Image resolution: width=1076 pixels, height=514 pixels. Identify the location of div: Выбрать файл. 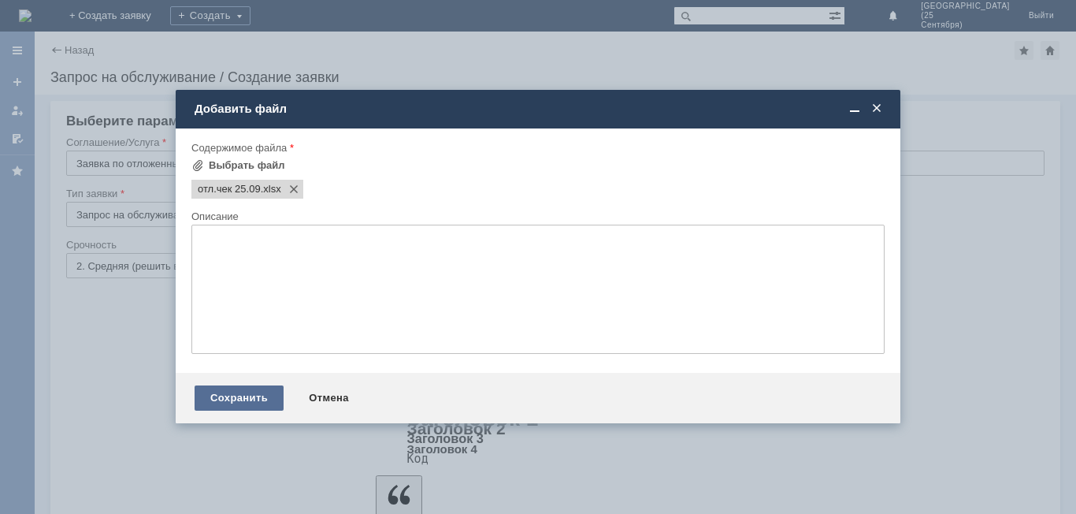
(247, 165).